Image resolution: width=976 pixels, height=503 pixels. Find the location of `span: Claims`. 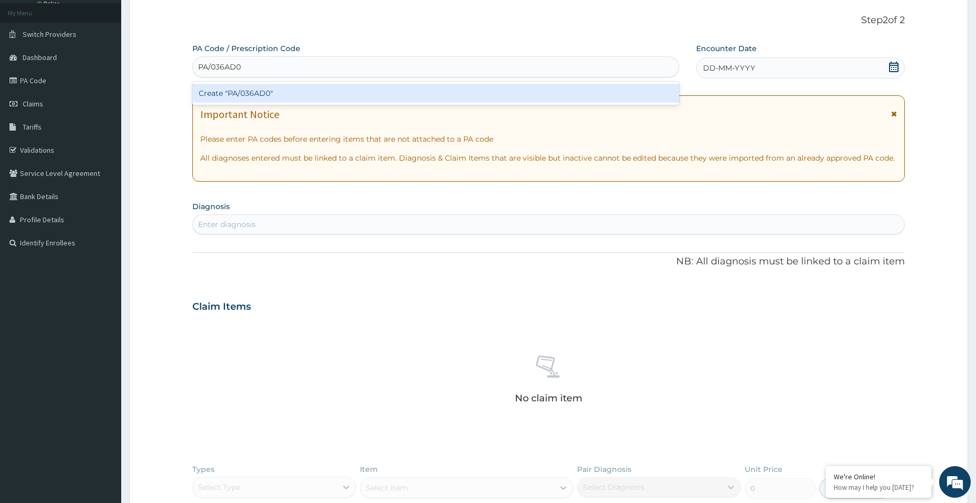

span: Claims is located at coordinates (33, 104).